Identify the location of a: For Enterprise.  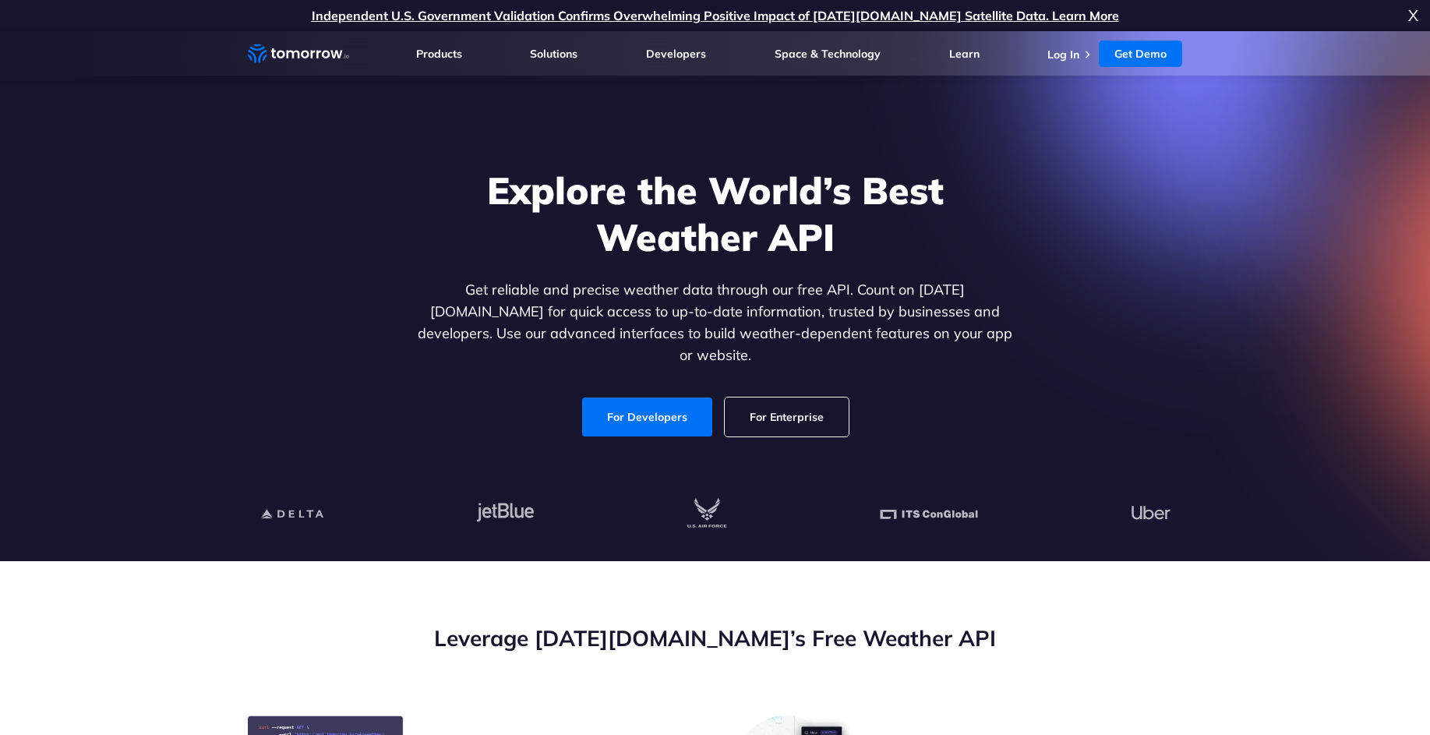
(786, 417).